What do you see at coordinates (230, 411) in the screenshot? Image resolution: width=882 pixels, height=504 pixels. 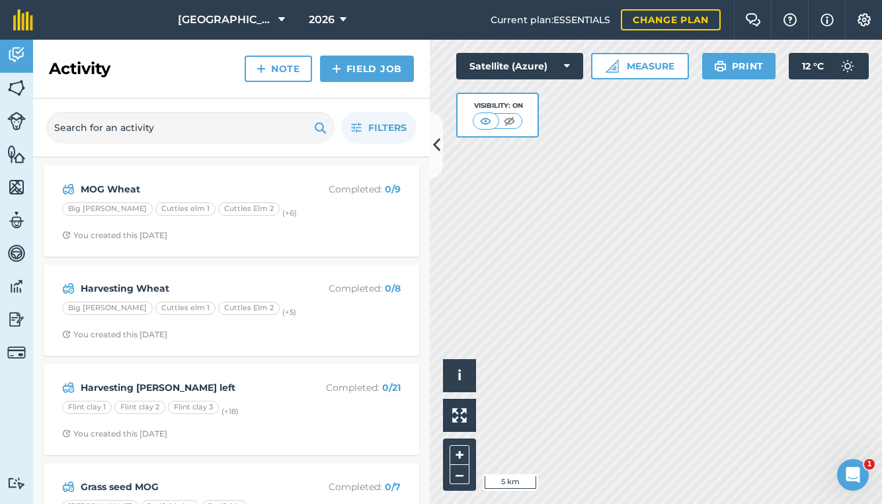 I see `small: (+ 18 )` at bounding box center [230, 411].